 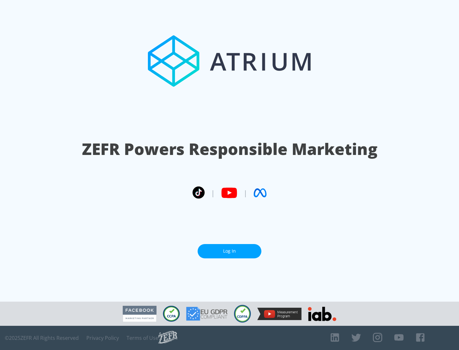 What do you see at coordinates (242, 314) in the screenshot?
I see `img: COPPA Compliant` at bounding box center [242, 314].